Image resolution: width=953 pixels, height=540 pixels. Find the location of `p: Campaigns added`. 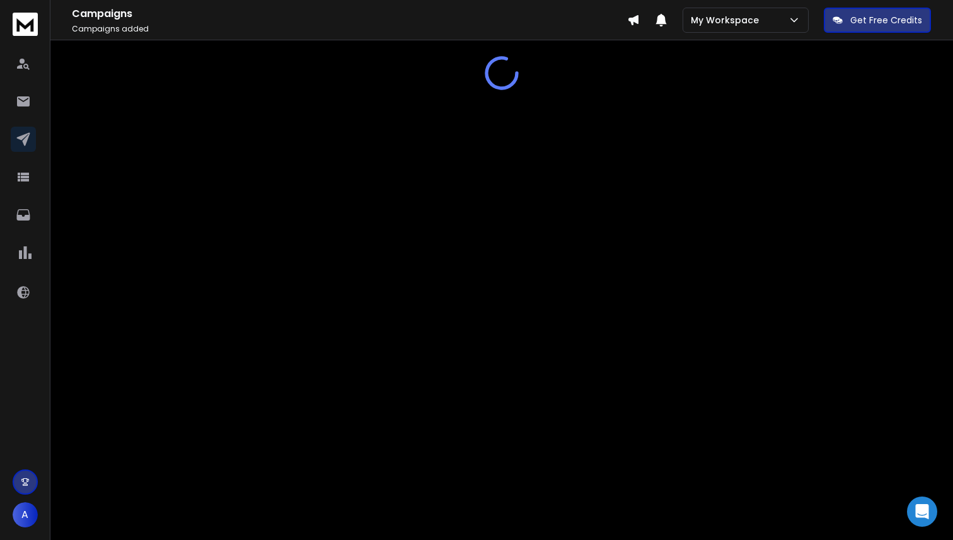

p: Campaigns added is located at coordinates (349, 29).